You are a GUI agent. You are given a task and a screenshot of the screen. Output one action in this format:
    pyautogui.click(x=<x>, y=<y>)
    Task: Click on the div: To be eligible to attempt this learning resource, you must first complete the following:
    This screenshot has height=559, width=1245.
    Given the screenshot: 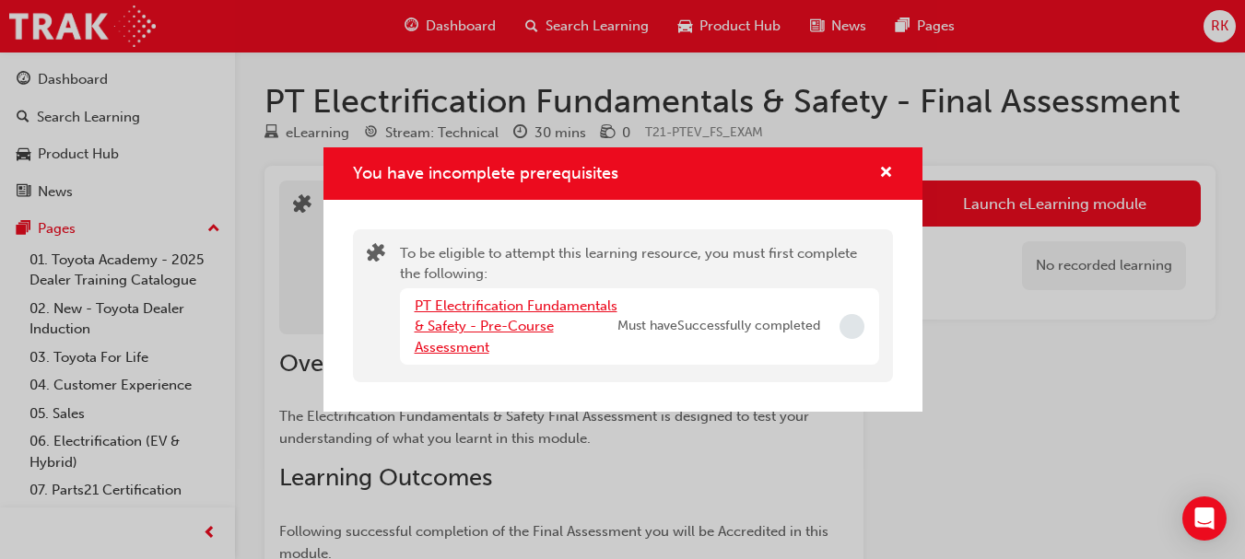 What is the action you would take?
    pyautogui.click(x=640, y=306)
    